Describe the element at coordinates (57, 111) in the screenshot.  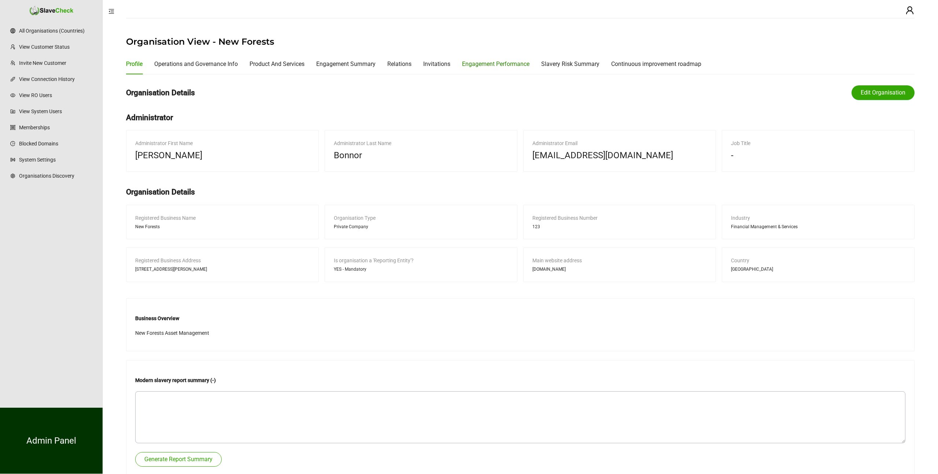
I see `a: View System Users` at that location.